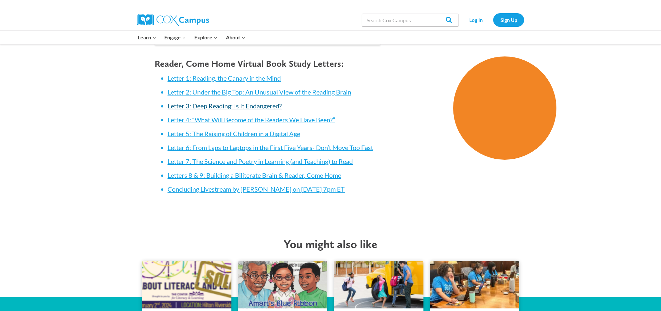 This screenshot has height=311, width=661. Describe the element at coordinates (282, 285) in the screenshot. I see `img: Rollins Releases the Next Book in the Amari Series` at that location.